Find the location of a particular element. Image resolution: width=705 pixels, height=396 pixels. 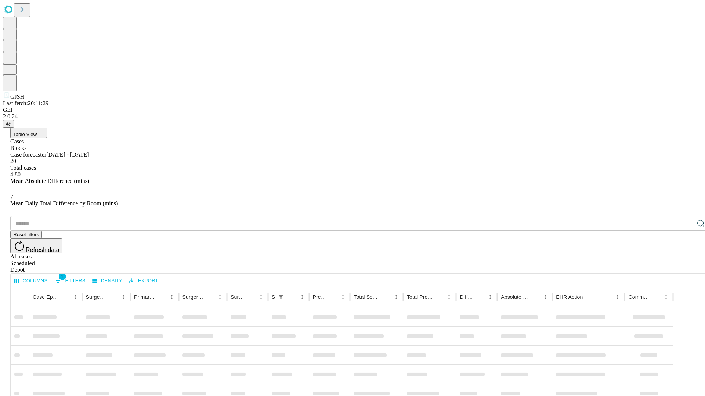

span: Mean Absolute Difference (mins) is located at coordinates (50, 181).